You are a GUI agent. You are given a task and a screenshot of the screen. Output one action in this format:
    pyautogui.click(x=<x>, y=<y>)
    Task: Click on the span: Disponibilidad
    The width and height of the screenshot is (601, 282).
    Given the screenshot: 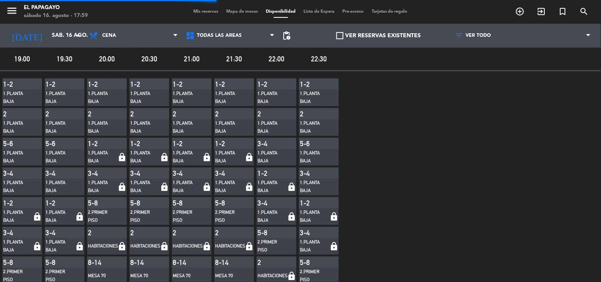 What is the action you would take?
    pyautogui.click(x=280, y=11)
    